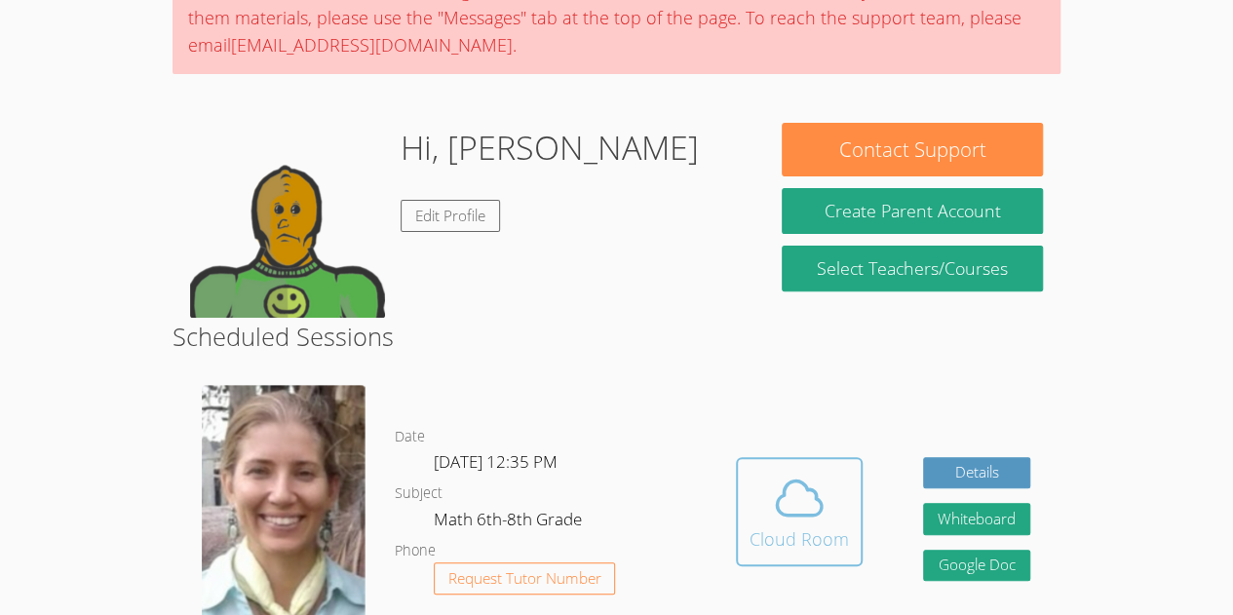 Image resolution: width=1233 pixels, height=615 pixels. I want to click on button: Create Parent Account, so click(912, 211).